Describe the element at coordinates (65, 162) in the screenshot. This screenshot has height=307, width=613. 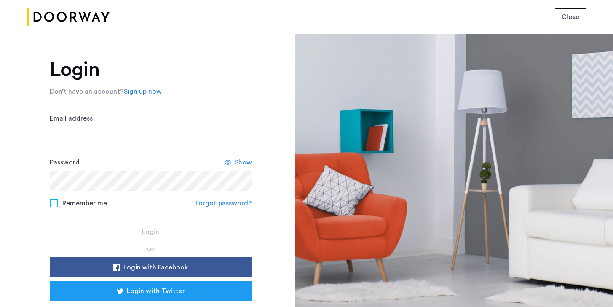
I see `label: Password` at that location.